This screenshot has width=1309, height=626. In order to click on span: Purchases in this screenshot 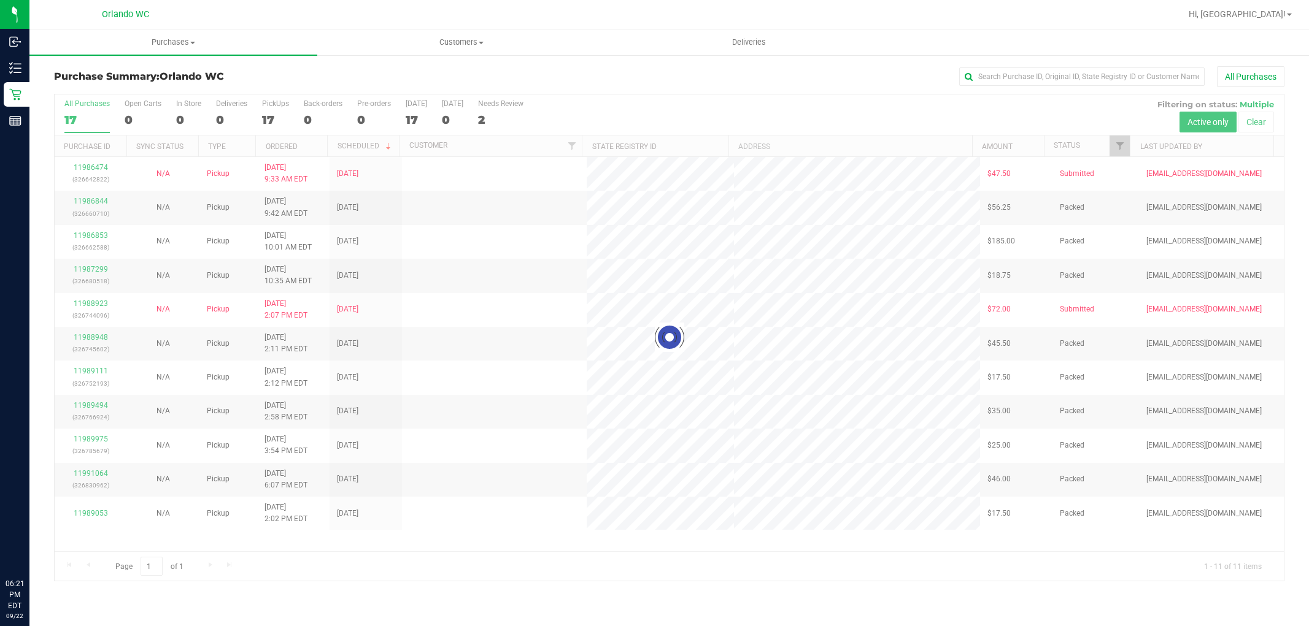, I will do `click(173, 42)`.